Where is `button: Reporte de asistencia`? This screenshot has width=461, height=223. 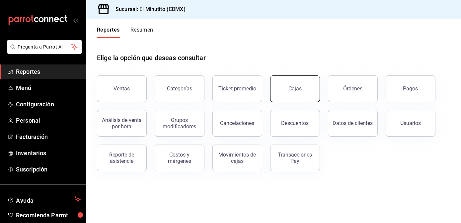 button: Reporte de asistencia is located at coordinates (122, 158).